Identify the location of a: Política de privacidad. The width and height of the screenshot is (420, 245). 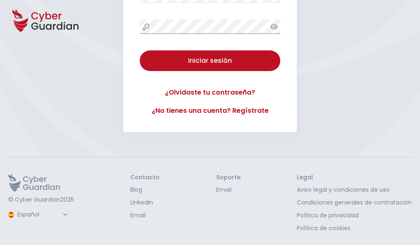
(355, 216).